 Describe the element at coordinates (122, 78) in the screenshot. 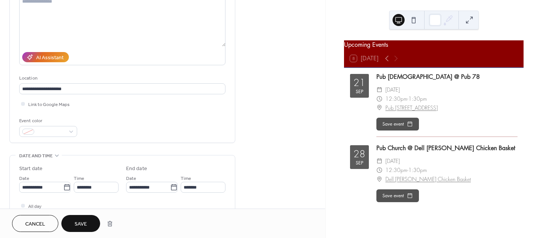

I see `div: Location` at that location.